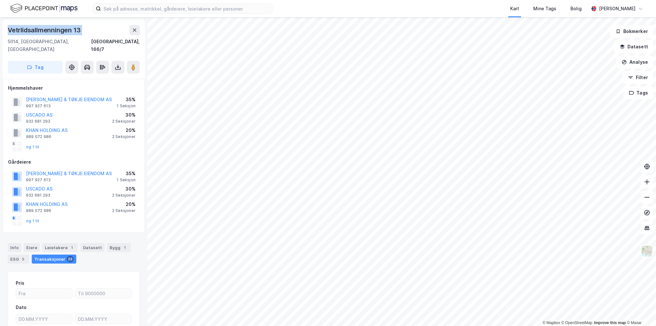  I want to click on div: Dato, so click(21, 308).